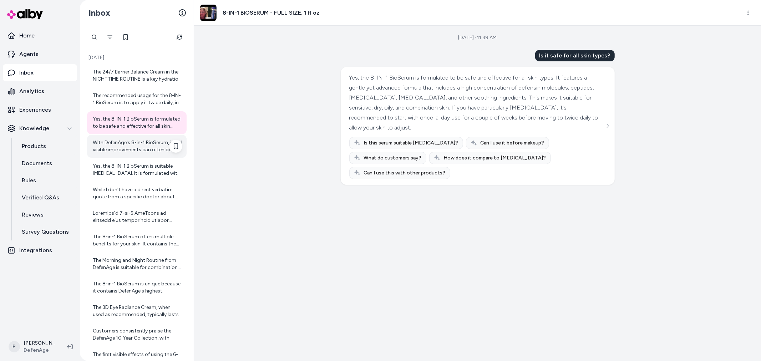  Describe the element at coordinates (46, 198) in the screenshot. I see `a: Verified Q&As` at that location.